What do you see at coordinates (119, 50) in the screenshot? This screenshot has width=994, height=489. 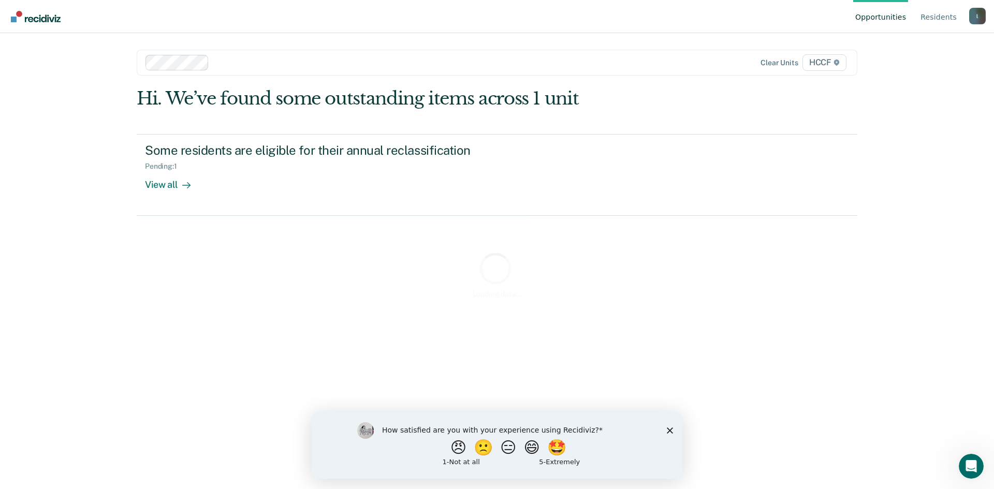 I see `div: 1 - Not at all` at bounding box center [119, 50].